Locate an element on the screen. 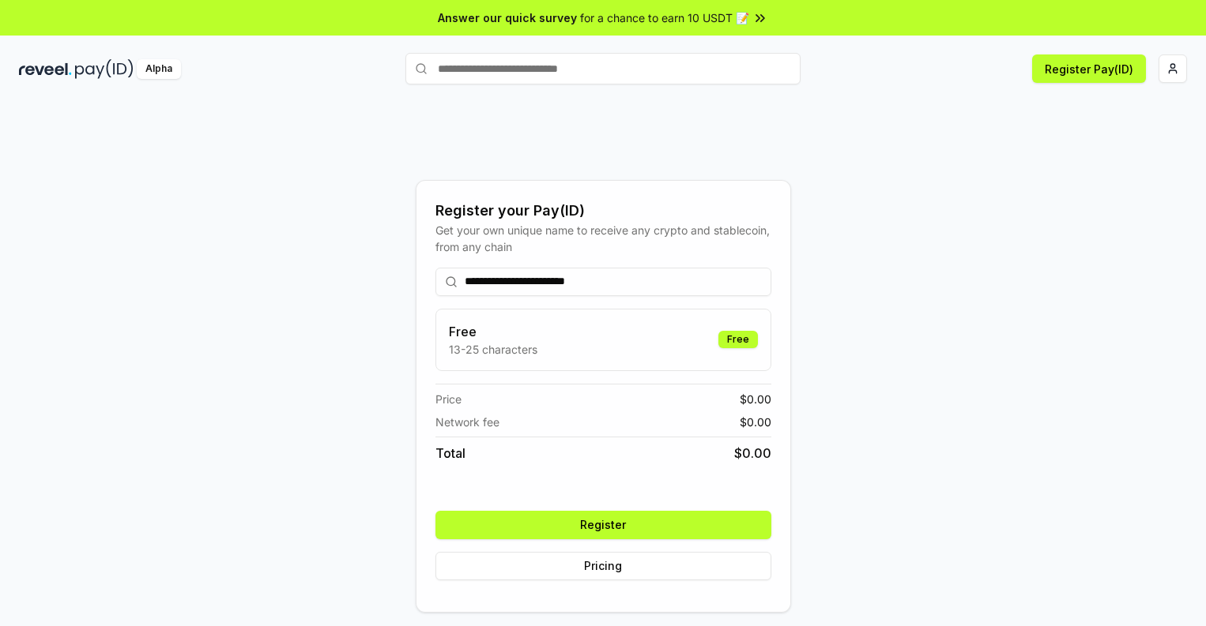 The image size is (1206, 626). img: reveel_dark is located at coordinates (45, 69).